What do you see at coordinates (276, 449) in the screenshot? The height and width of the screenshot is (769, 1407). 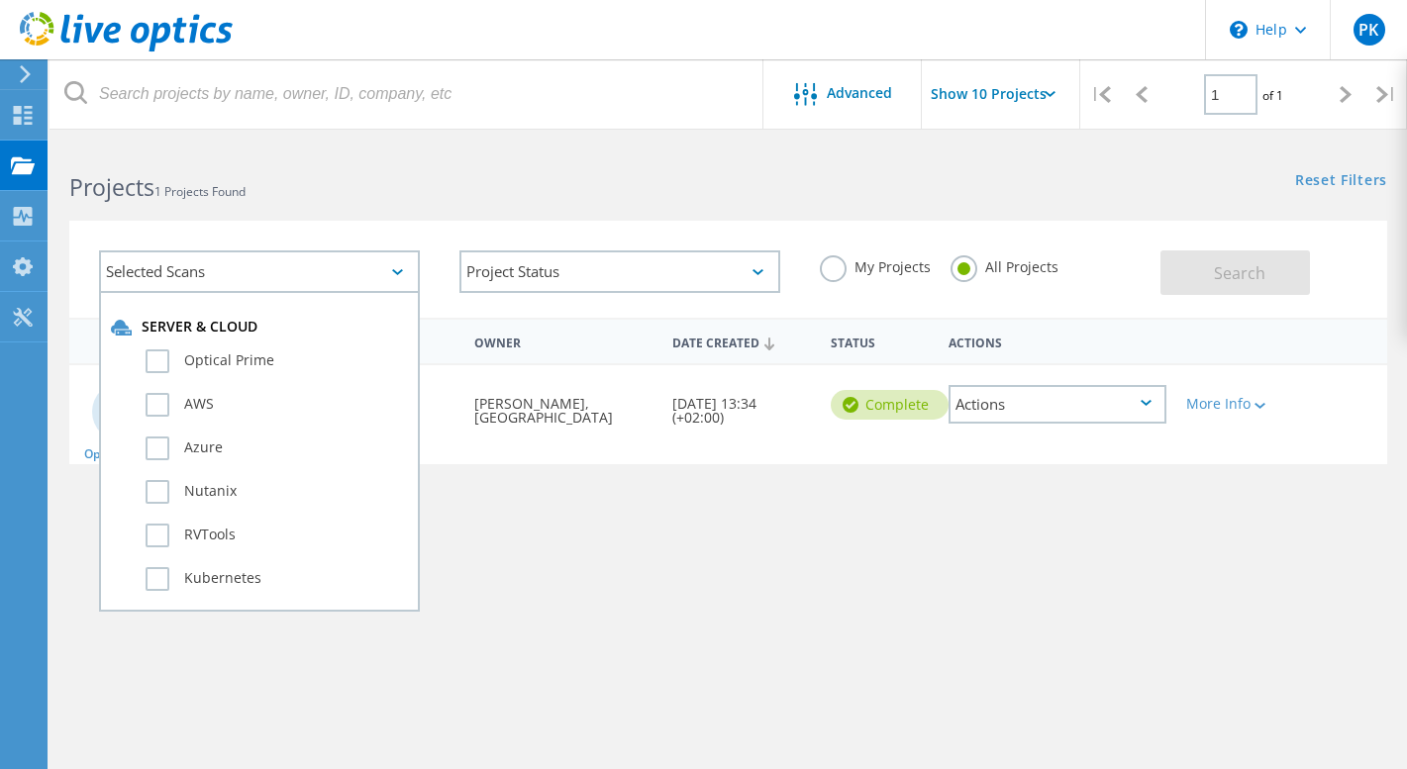 I see `label: Azure` at bounding box center [276, 449].